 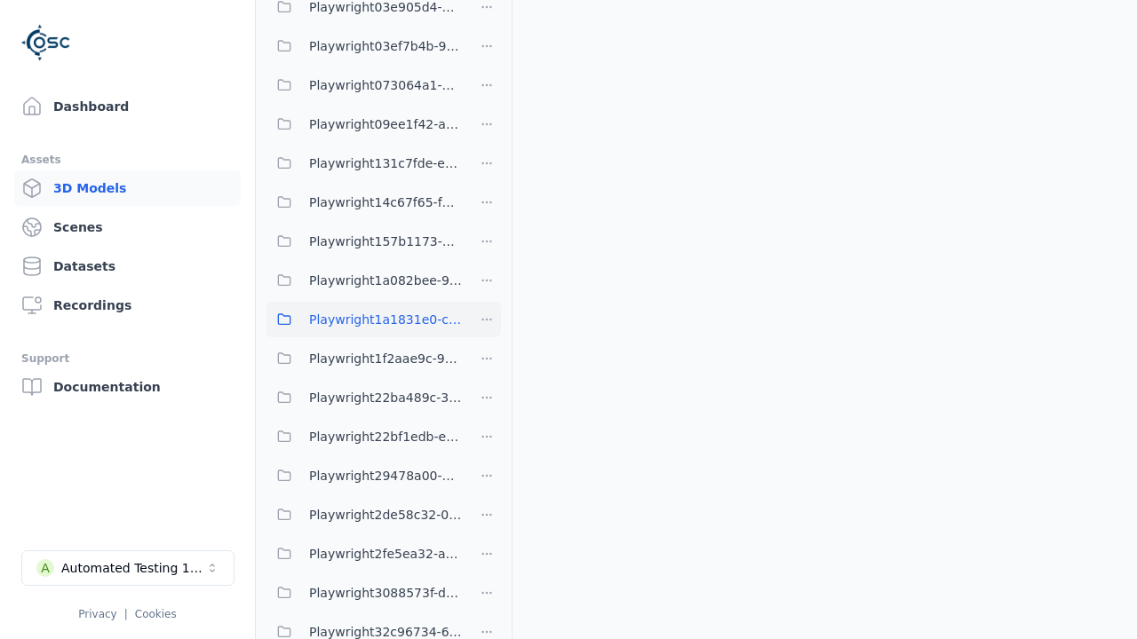 I want to click on span: Playwright29478a00-7829-4286-b156-879e6320140f, so click(x=385, y=476).